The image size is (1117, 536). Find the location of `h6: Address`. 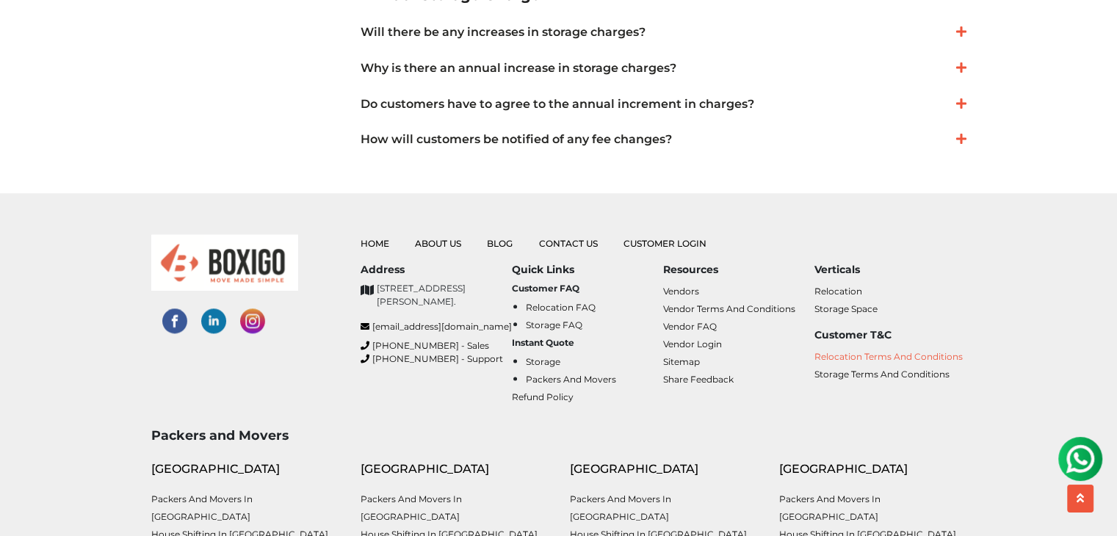

h6: Address is located at coordinates (436, 269).